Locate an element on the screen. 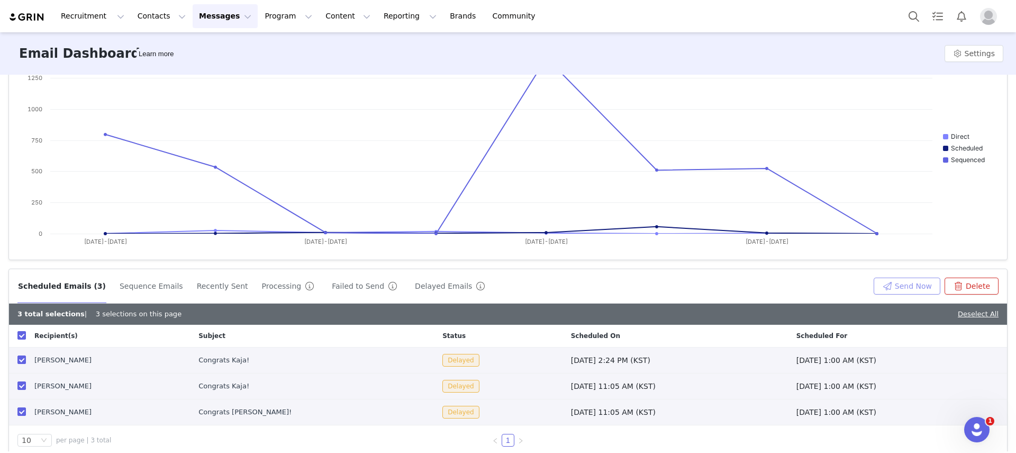 Image resolution: width=1016 pixels, height=453 pixels. img: placeholder-profile.jpg is located at coordinates (989, 16).